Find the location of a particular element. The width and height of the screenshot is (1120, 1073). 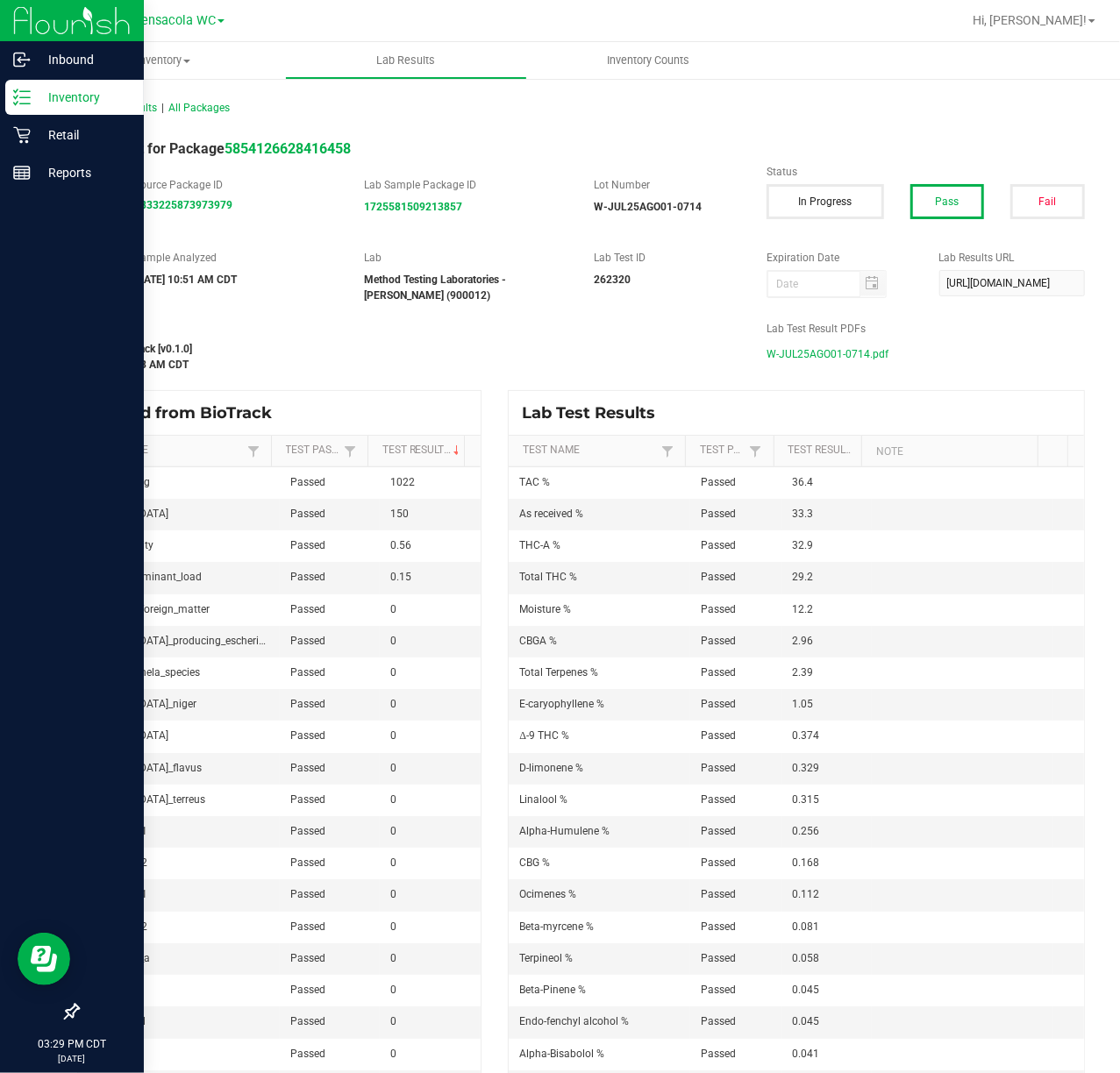

span: 1022 is located at coordinates (402, 482).